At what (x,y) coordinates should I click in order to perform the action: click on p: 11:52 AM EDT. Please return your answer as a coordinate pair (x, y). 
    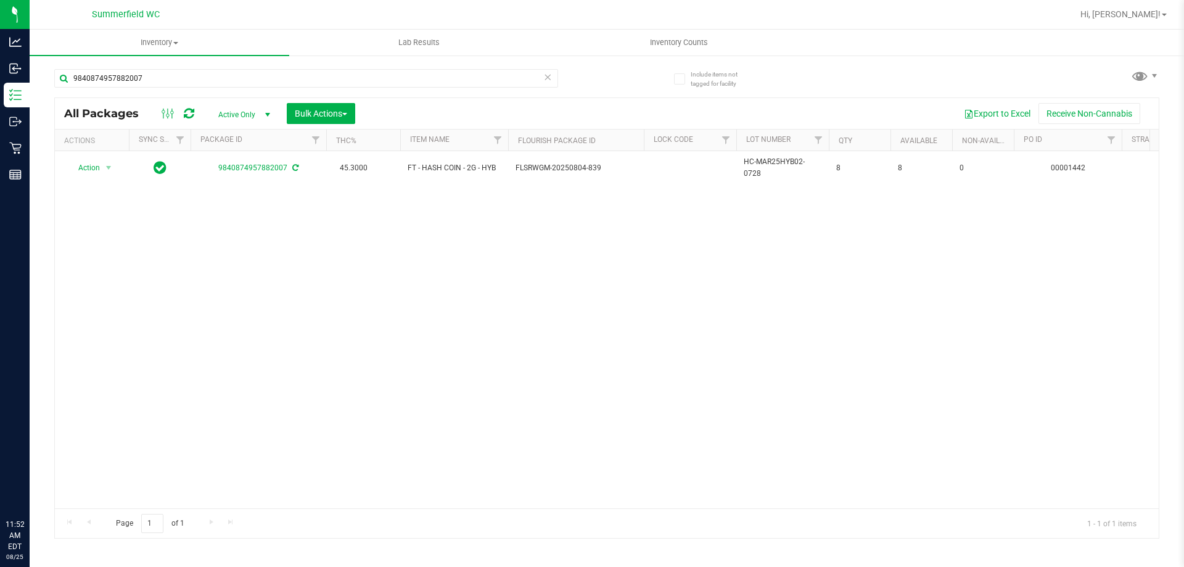
    Looking at the image, I should click on (15, 535).